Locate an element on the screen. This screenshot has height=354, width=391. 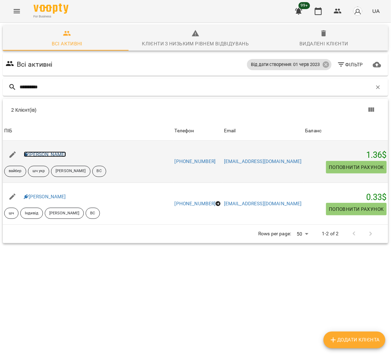
p: Індивід is located at coordinates (31, 213).